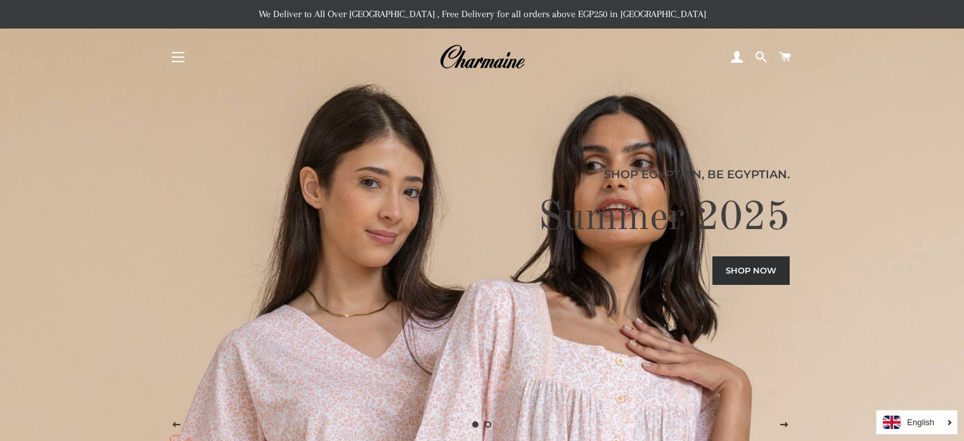 The height and width of the screenshot is (441, 964). Describe the element at coordinates (784, 425) in the screenshot. I see `button: Next slide` at that location.